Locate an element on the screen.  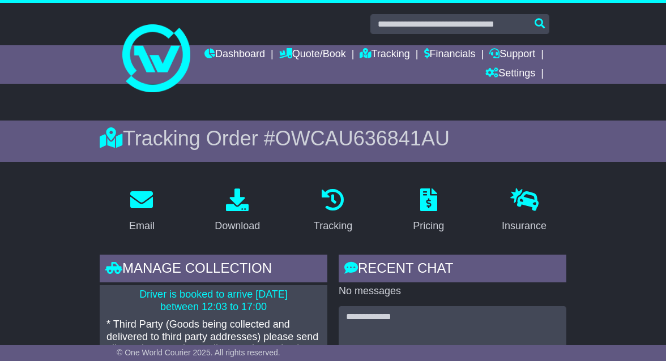
a: Support is located at coordinates (512, 55).